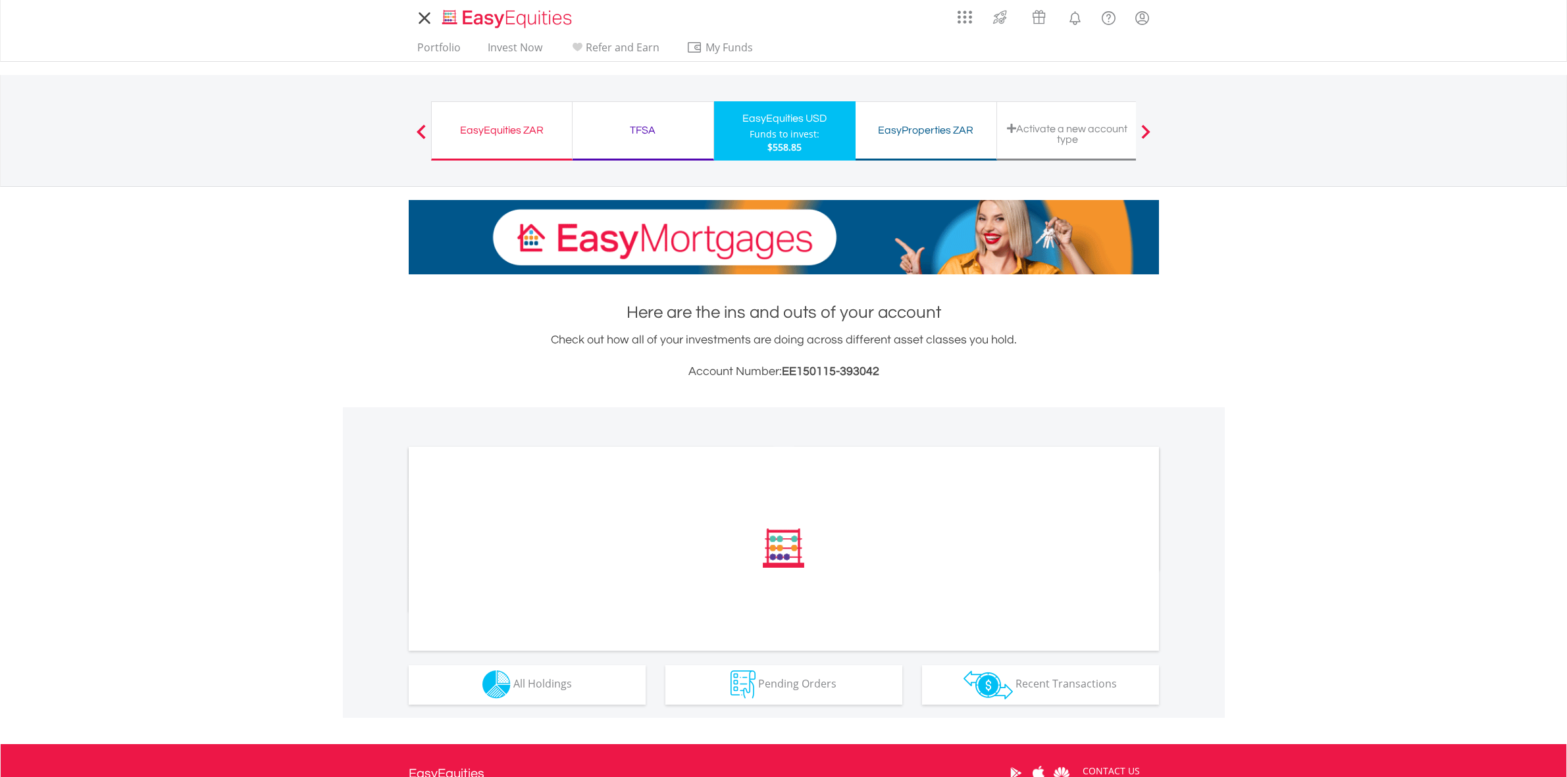 This screenshot has width=1567, height=777. I want to click on a: Vouchers, so click(1038, 15).